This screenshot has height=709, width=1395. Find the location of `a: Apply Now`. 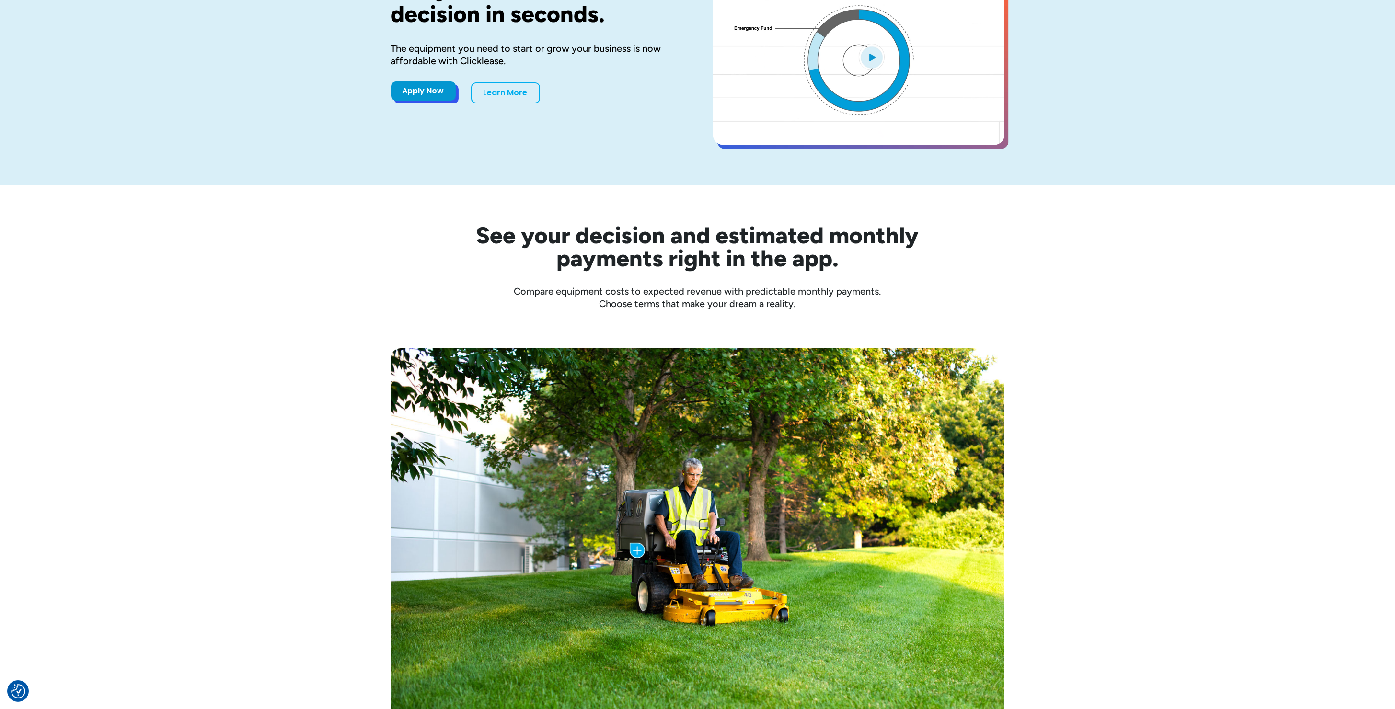

a: Apply Now is located at coordinates (423, 91).